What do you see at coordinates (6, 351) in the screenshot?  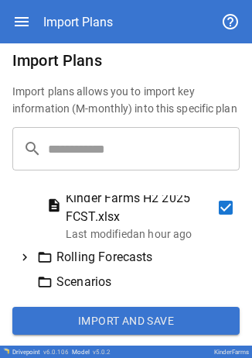 I see `img: Drivepoint` at bounding box center [6, 351].